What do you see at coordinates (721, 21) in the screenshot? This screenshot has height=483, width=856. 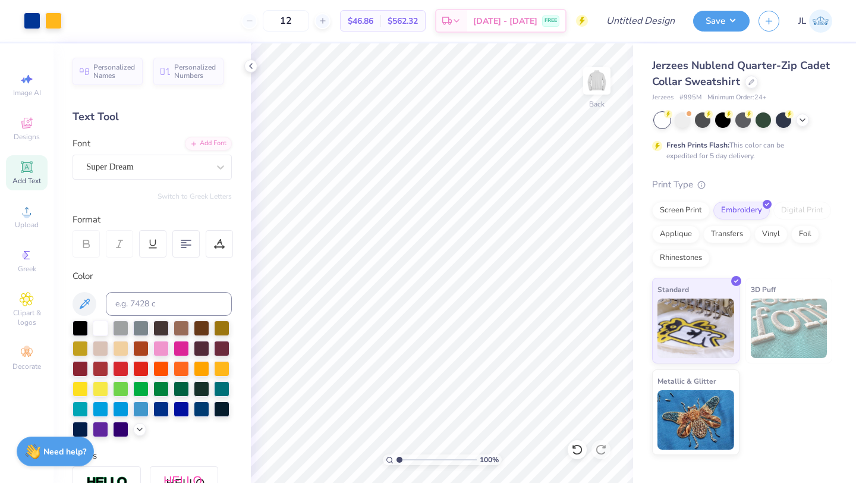 I see `button: Save` at bounding box center [721, 21].